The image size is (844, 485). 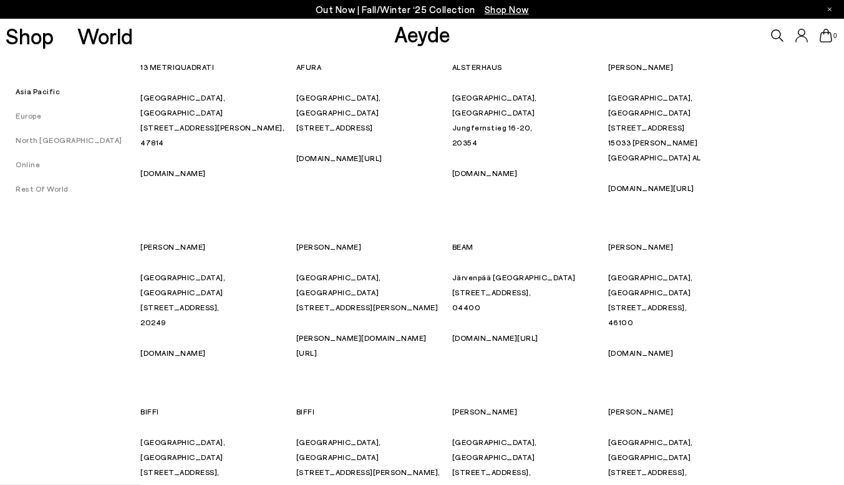 What do you see at coordinates (422, 9) in the screenshot?
I see `p: Out Now | Fall/Winter ‘25 Collection` at bounding box center [422, 9].